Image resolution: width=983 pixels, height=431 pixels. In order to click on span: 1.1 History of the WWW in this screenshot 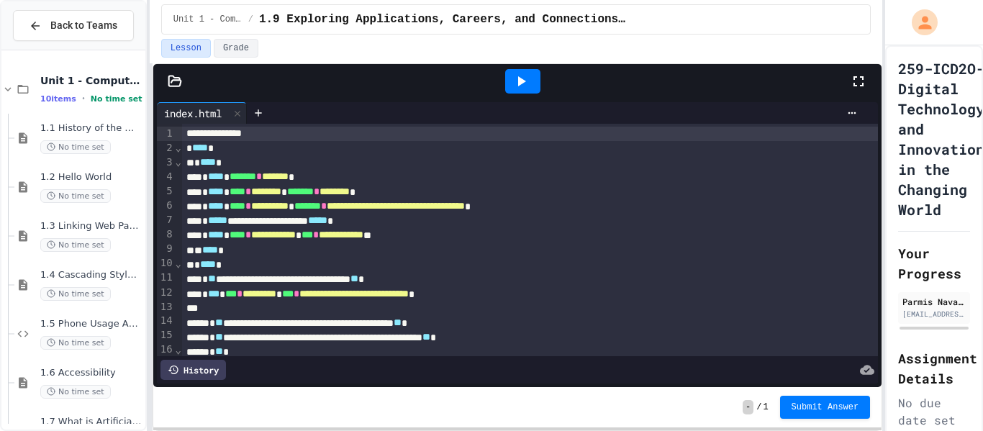, I will do `click(91, 128)`.